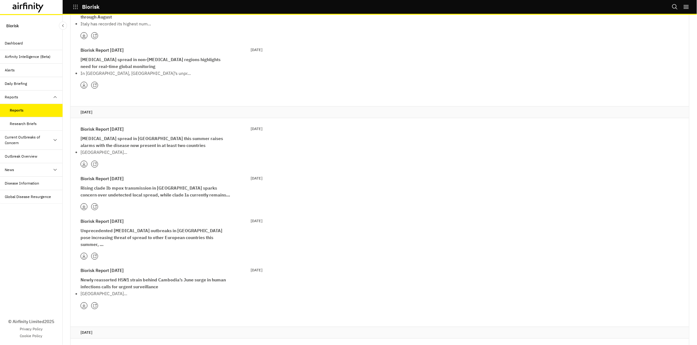 The image size is (697, 345). I want to click on a: Cookie Policy, so click(31, 336).